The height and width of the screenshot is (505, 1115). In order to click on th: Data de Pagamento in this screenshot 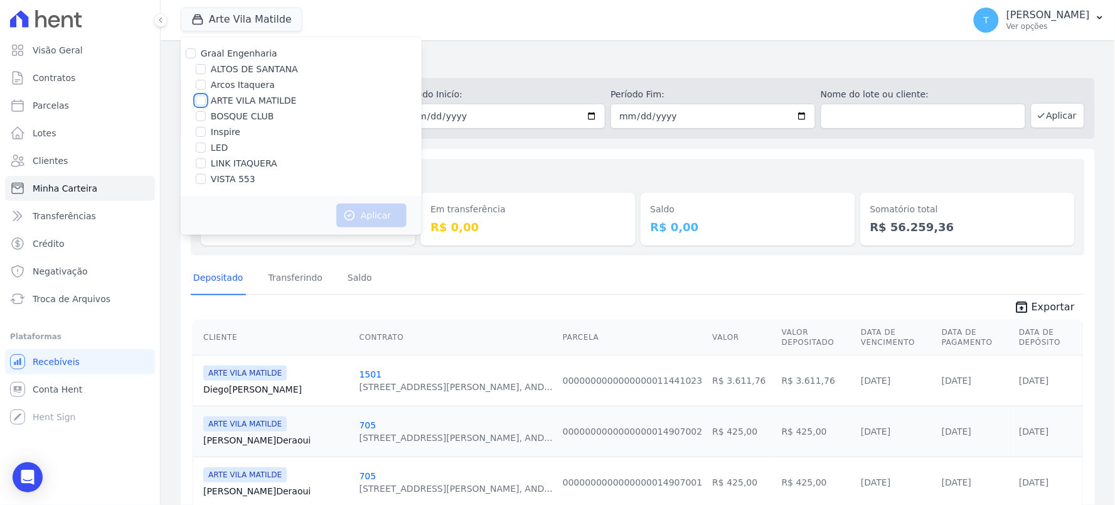, I will do `click(975, 337)`.